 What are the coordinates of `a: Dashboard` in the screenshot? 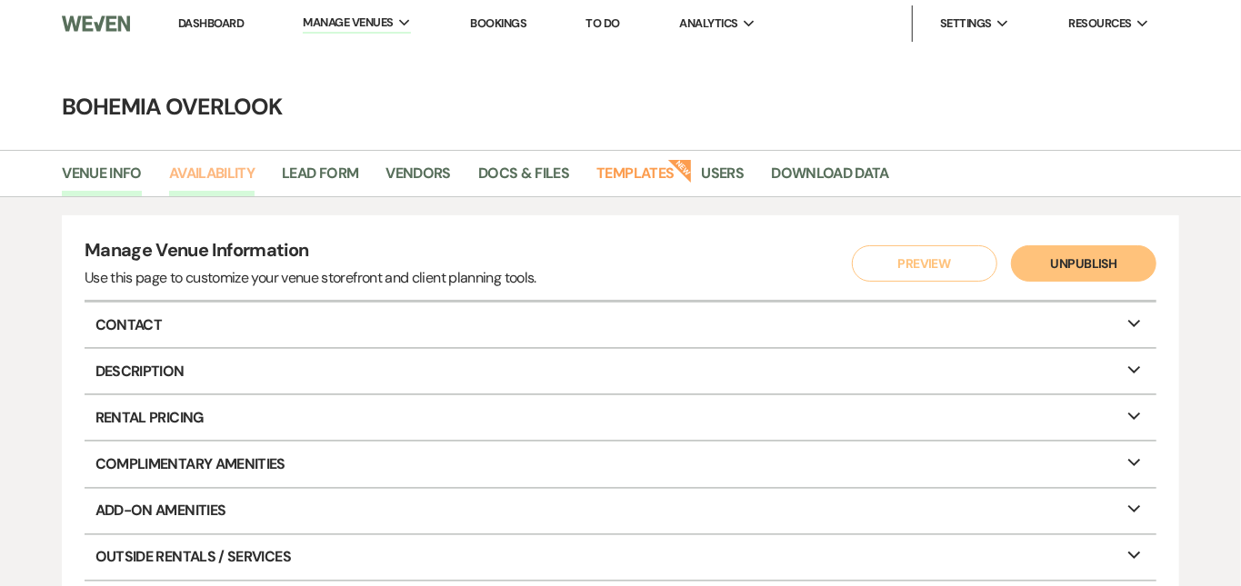 It's located at (211, 23).